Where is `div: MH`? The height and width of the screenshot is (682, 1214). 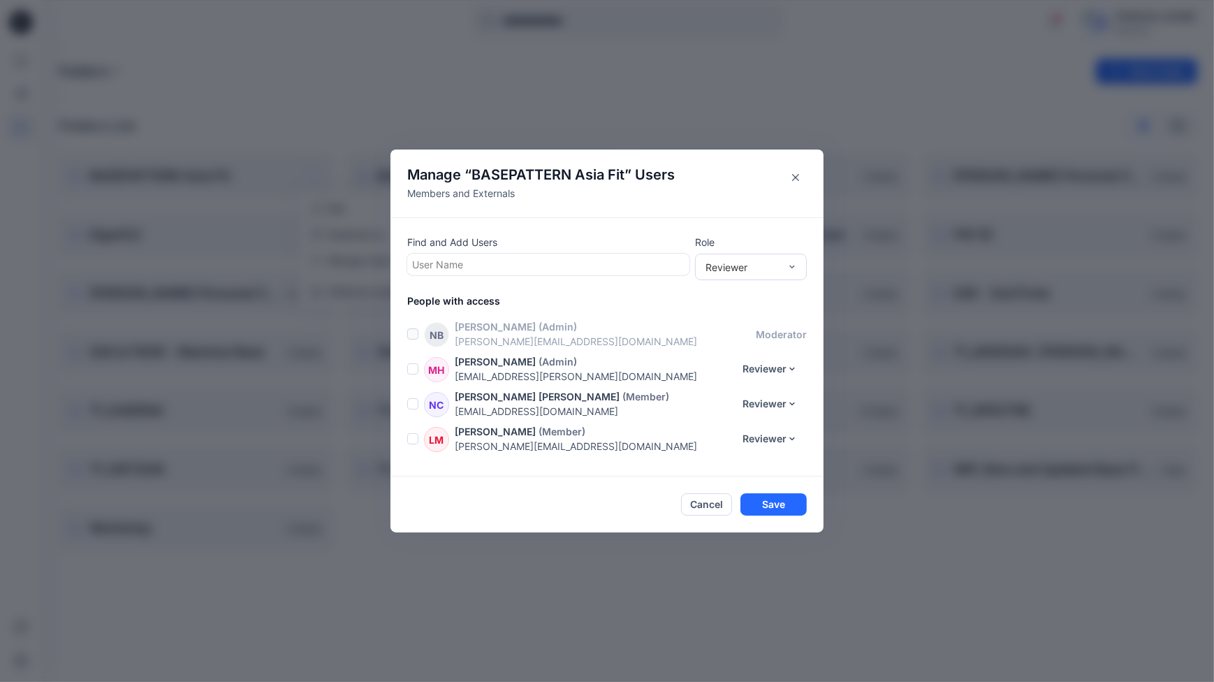 div: MH is located at coordinates (437, 370).